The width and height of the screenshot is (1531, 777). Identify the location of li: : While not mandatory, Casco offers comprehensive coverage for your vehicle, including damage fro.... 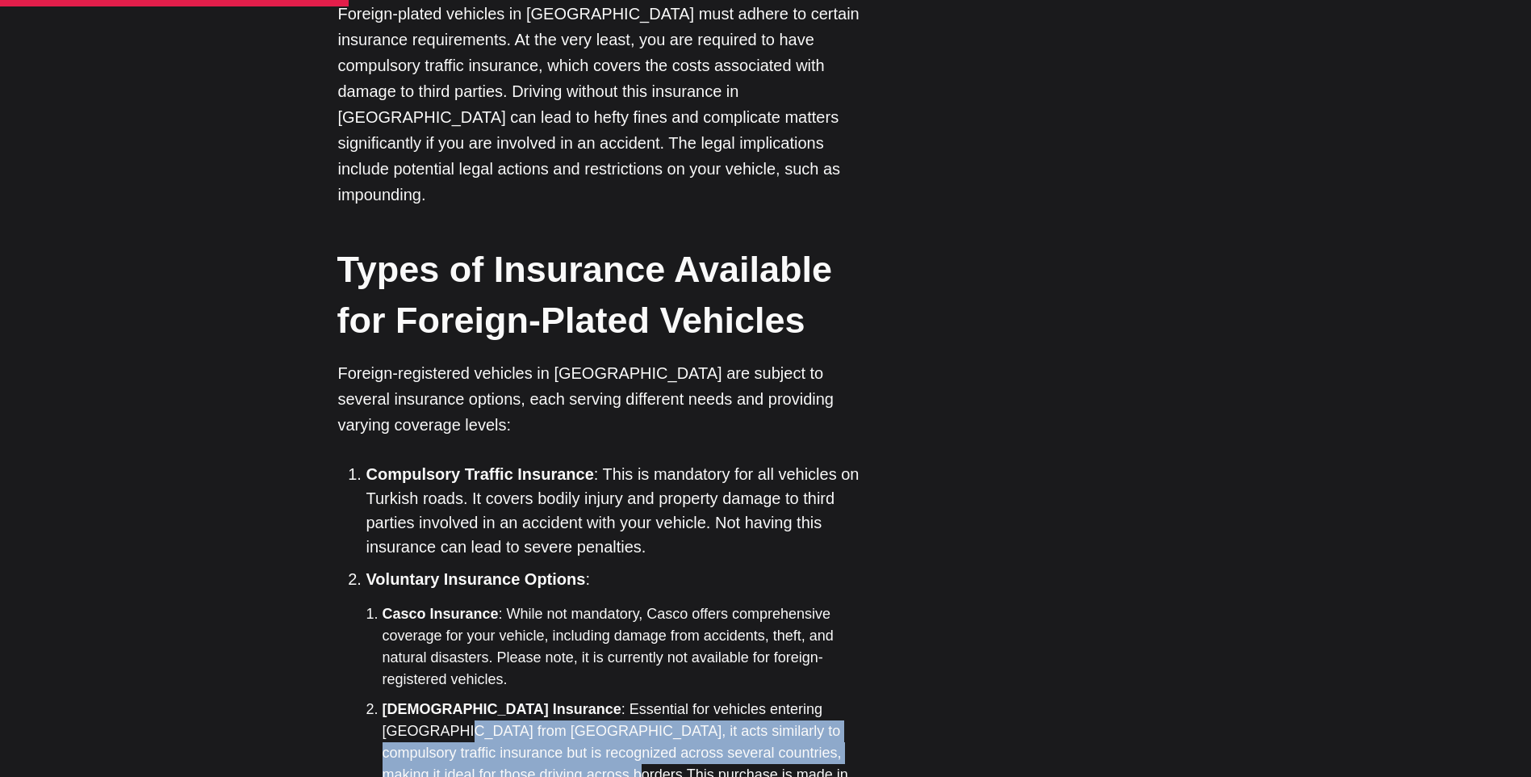
(630, 647).